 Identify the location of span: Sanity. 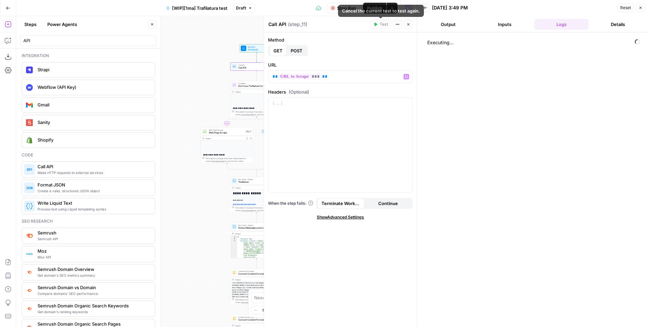
(93, 122).